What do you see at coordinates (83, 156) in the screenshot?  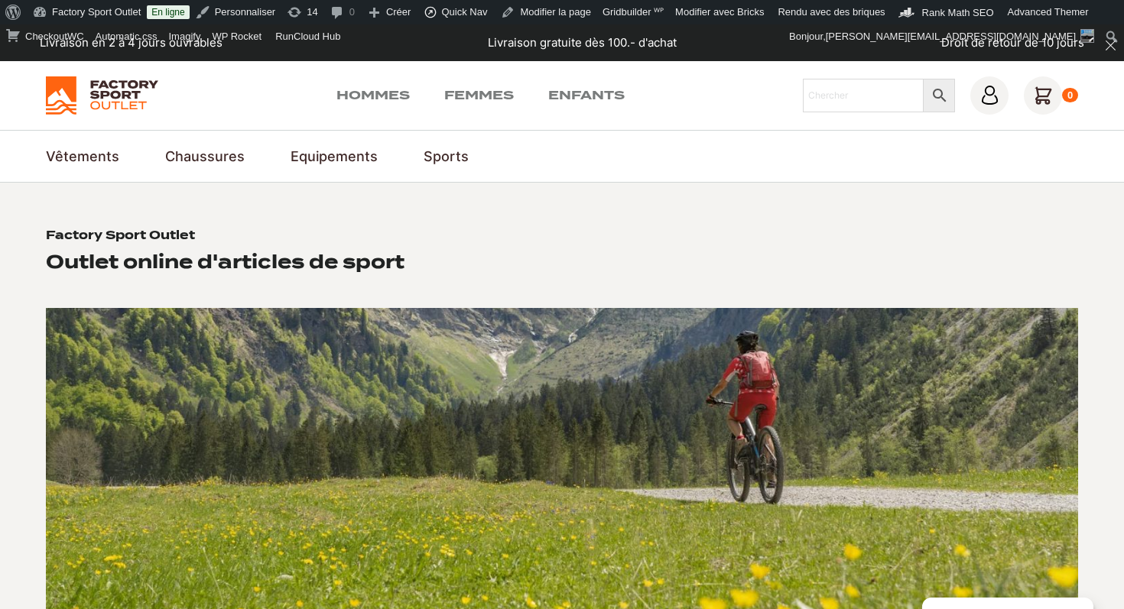 I see `a: Vêtements` at bounding box center [83, 156].